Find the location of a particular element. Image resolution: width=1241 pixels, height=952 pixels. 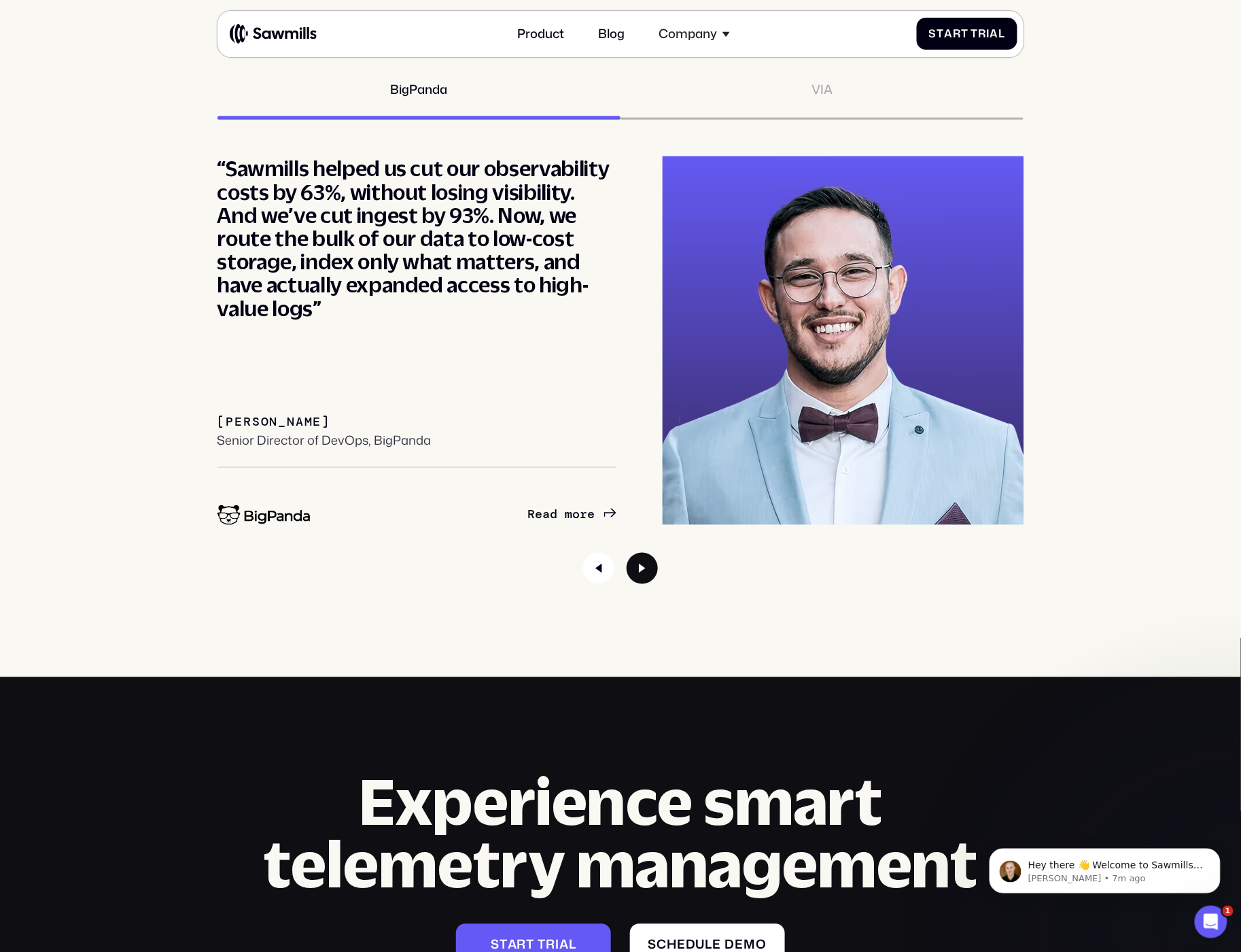

p: Hey there 👋 Welcome to Sawmills. The smart telemetry management platform that solves cost, qualit... is located at coordinates (147, 45).